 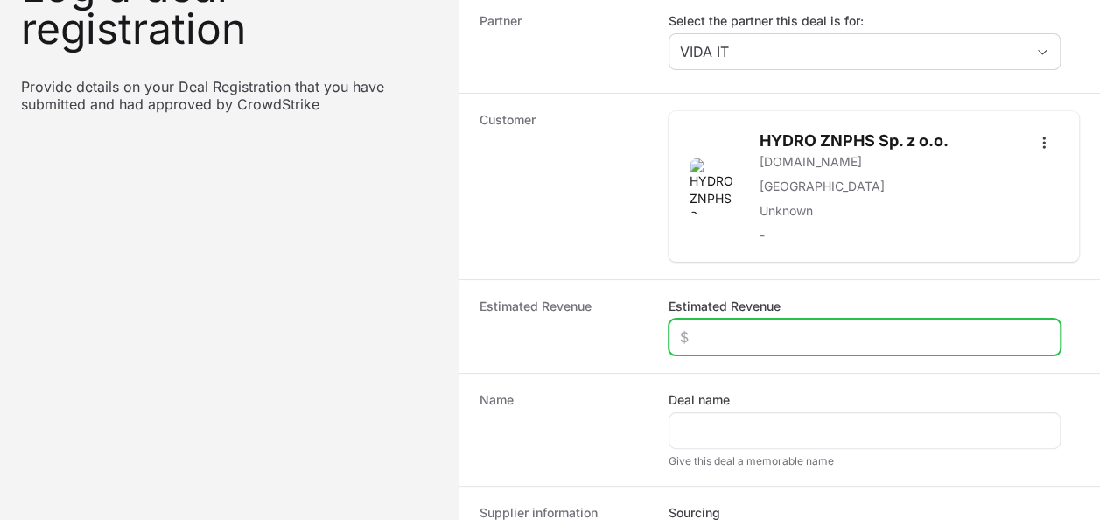 What do you see at coordinates (864, 461) in the screenshot?
I see `div: Give this deal a memorable name` at bounding box center [864, 461].